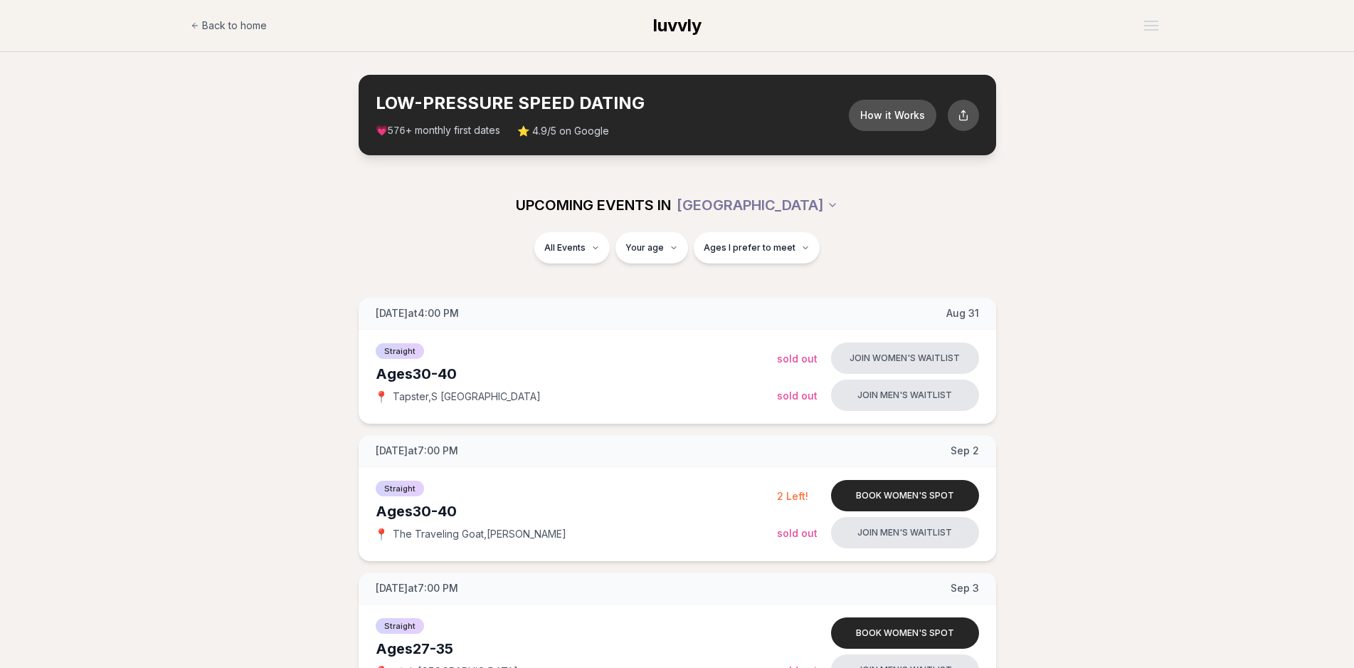 This screenshot has height=668, width=1354. Describe the element at coordinates (652, 248) in the screenshot. I see `button: Your age` at that location.